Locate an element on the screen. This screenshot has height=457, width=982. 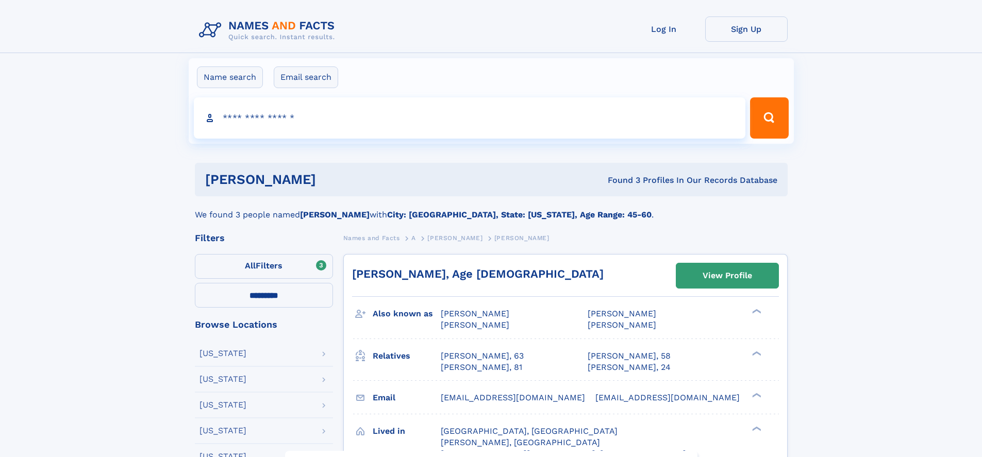
h3: Relatives is located at coordinates (407, 356).